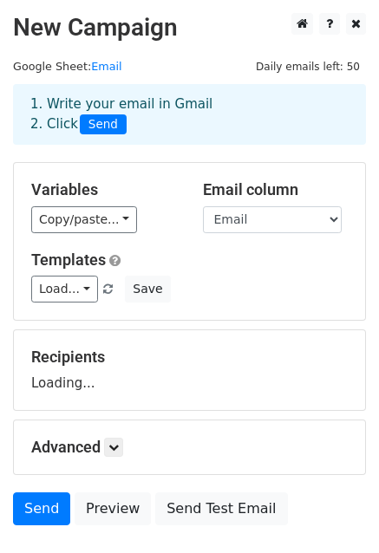  Describe the element at coordinates (147, 288) in the screenshot. I see `button: Save` at that location.